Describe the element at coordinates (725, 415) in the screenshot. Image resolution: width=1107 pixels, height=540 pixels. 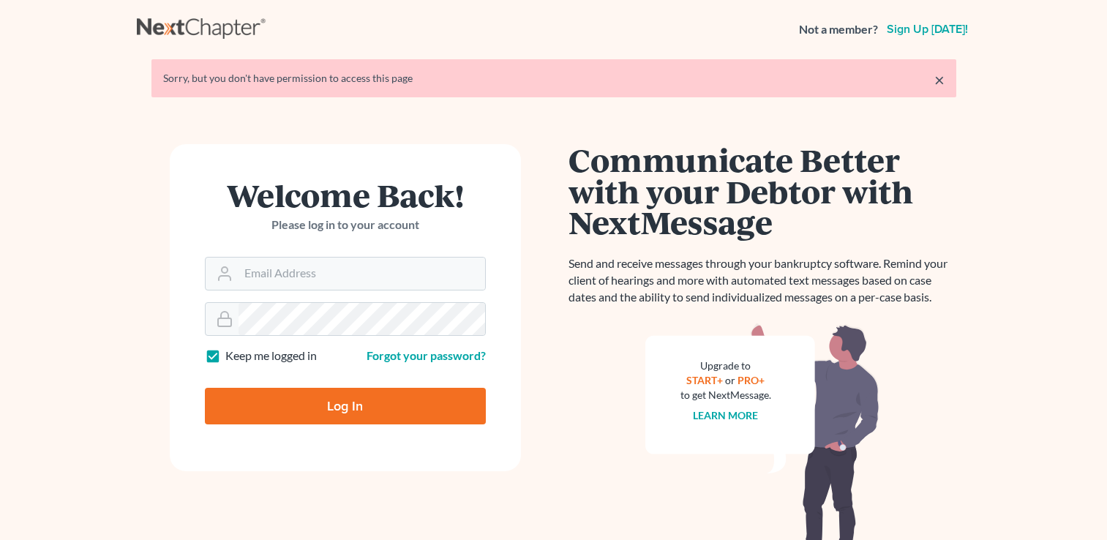
I see `a: Learn more` at that location.